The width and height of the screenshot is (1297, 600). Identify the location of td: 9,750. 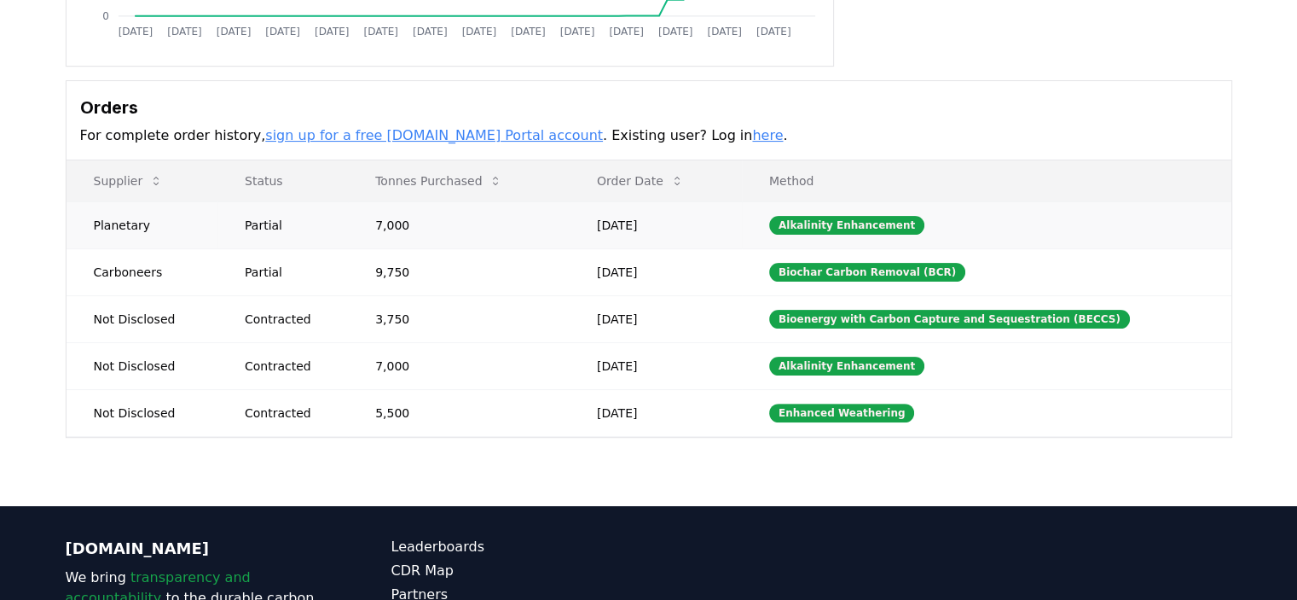
(459, 271).